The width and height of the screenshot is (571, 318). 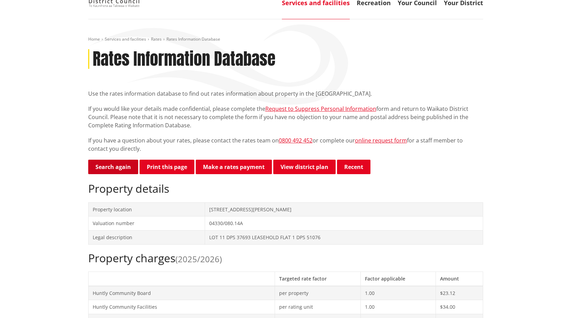 What do you see at coordinates (167, 167) in the screenshot?
I see `button: Print this page` at bounding box center [167, 167].